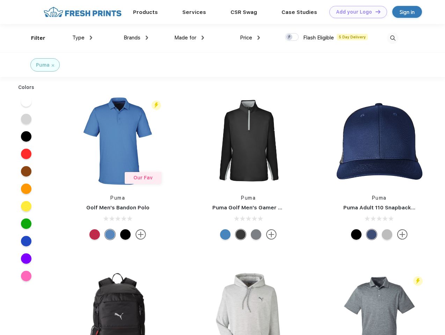 The height and width of the screenshot is (335, 445). I want to click on div: Peacoat Qut Shd, so click(371, 235).